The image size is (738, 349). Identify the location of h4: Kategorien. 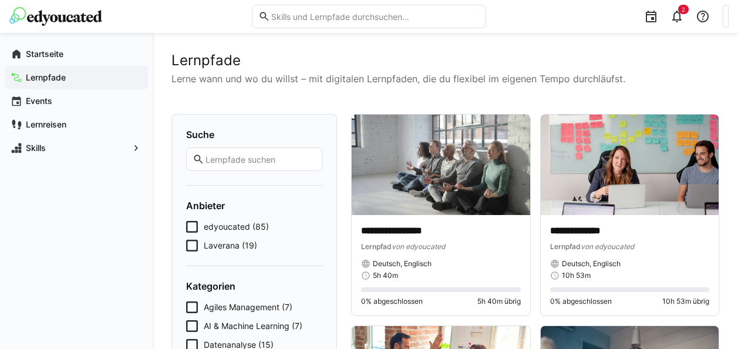
(254, 286).